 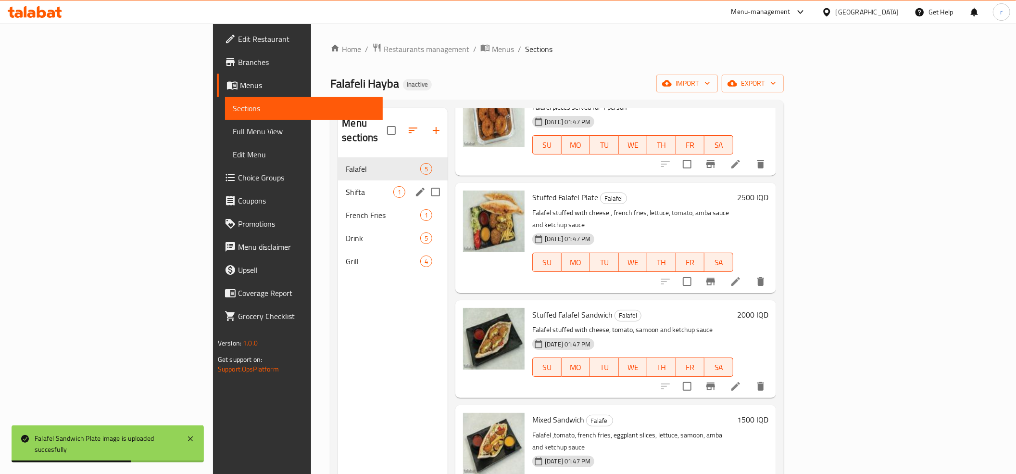 What do you see at coordinates (306, 247) in the screenshot?
I see `span: Menu disclaimer` at bounding box center [306, 247].